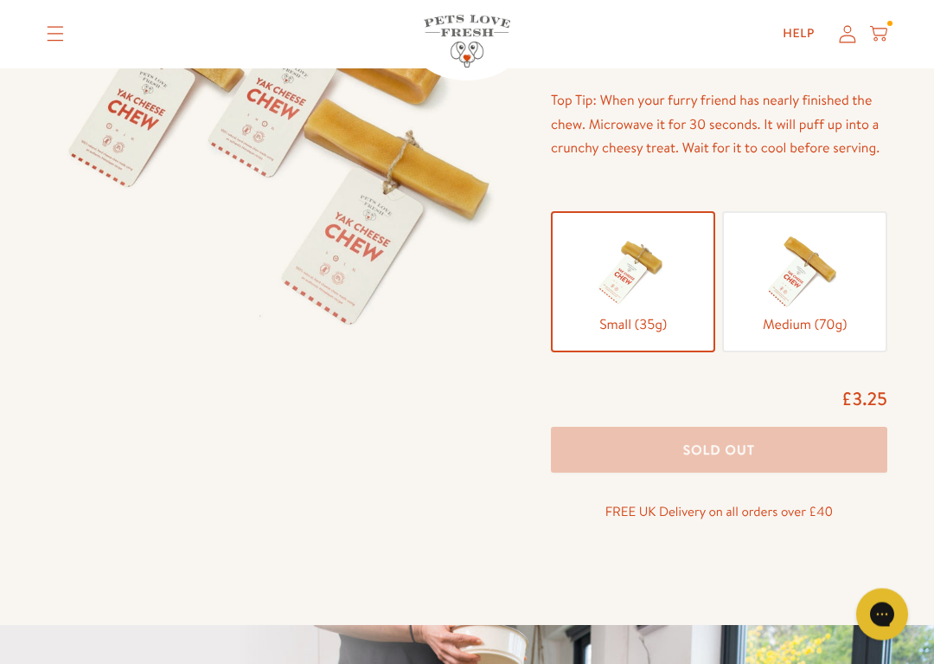  What do you see at coordinates (805, 325) in the screenshot?
I see `span: Medium (70g)` at bounding box center [805, 325].